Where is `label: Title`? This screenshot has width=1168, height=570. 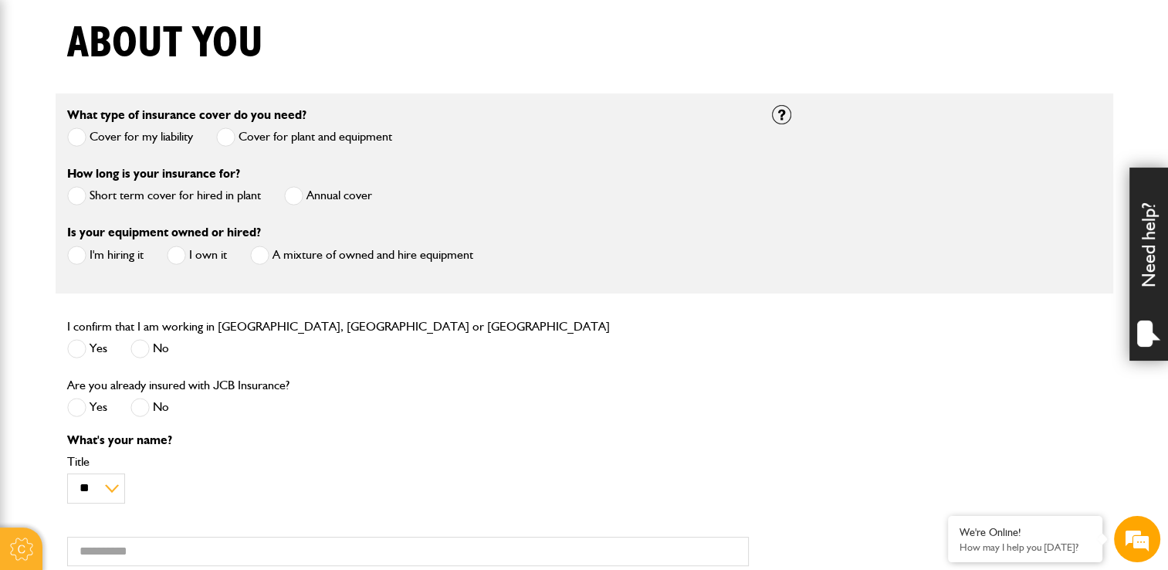 label: Title is located at coordinates (408, 462).